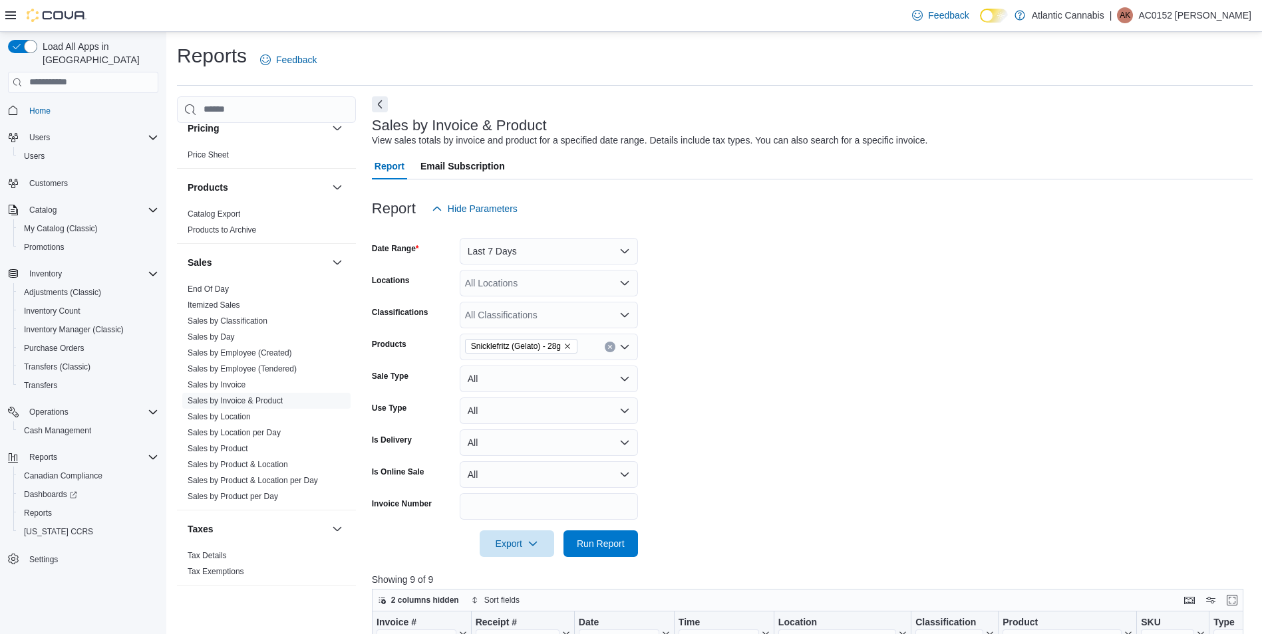 Image resolution: width=1262 pixels, height=634 pixels. What do you see at coordinates (650, 140) in the screenshot?
I see `div: View sales totals by invoice and product for a specified date range. Details include tax types. Y...` at bounding box center [650, 140].